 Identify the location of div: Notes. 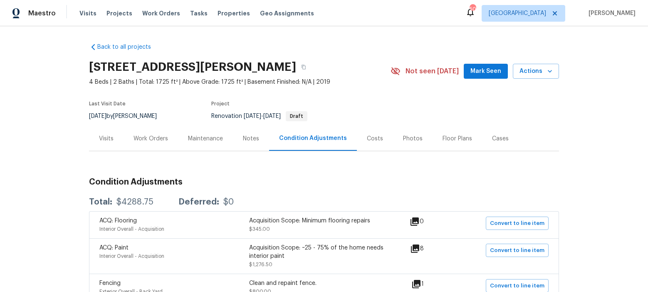
(251, 139).